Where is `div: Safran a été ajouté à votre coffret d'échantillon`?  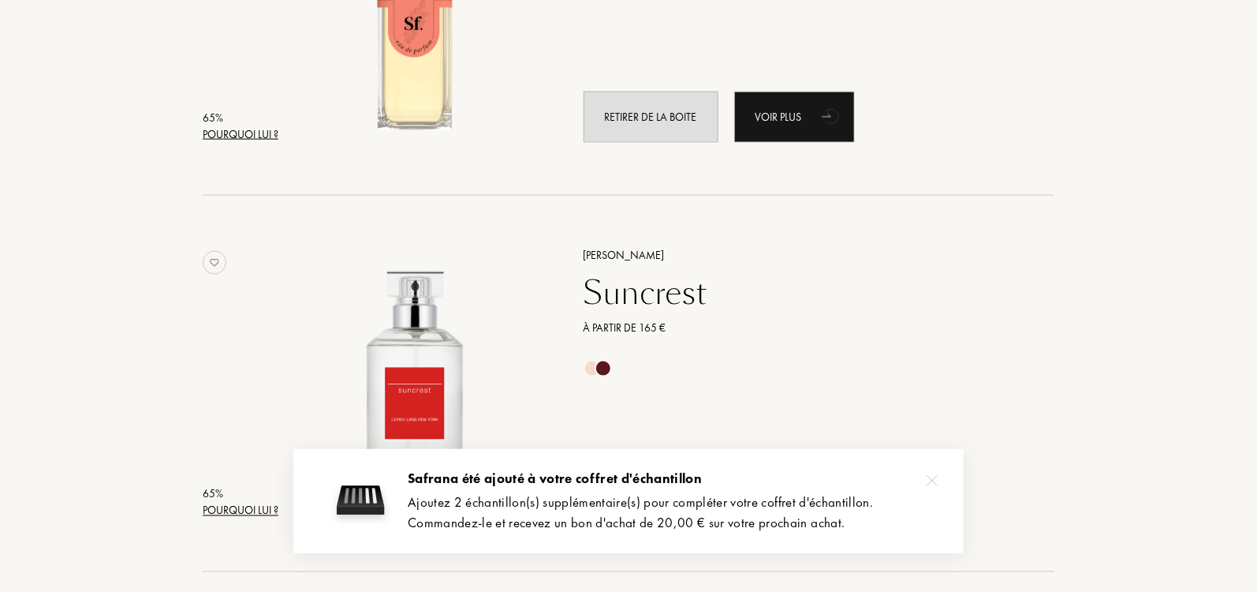 div: Safran a été ajouté à votre coffret d'échantillon is located at coordinates (674, 479).